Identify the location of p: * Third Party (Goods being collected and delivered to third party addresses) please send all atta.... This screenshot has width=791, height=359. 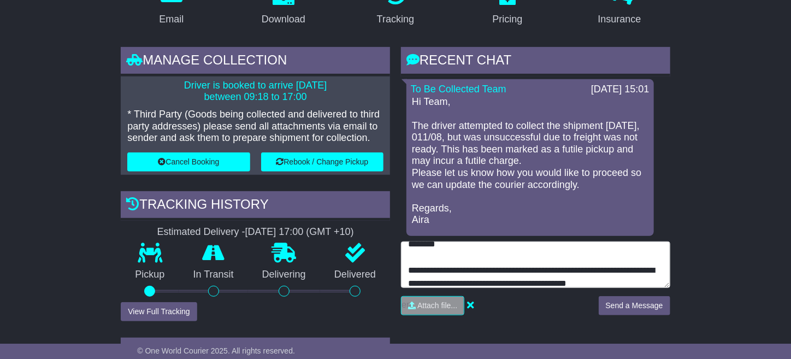
(255, 126).